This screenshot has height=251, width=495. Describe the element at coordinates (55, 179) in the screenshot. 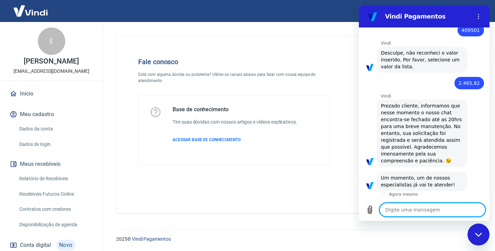

I see `a: Relatório de Recebíveis` at that location.